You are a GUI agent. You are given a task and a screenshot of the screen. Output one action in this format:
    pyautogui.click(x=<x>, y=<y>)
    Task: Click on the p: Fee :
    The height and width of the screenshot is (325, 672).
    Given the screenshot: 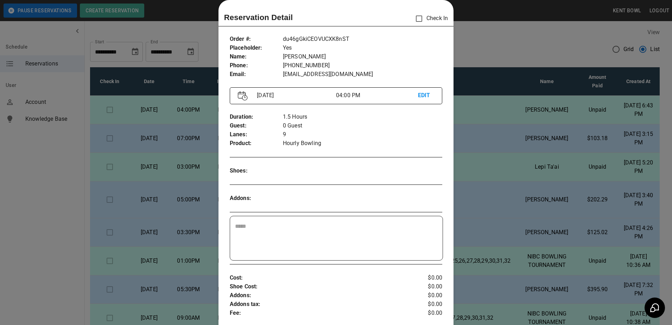 What is the action you would take?
    pyautogui.click(x=319, y=313)
    